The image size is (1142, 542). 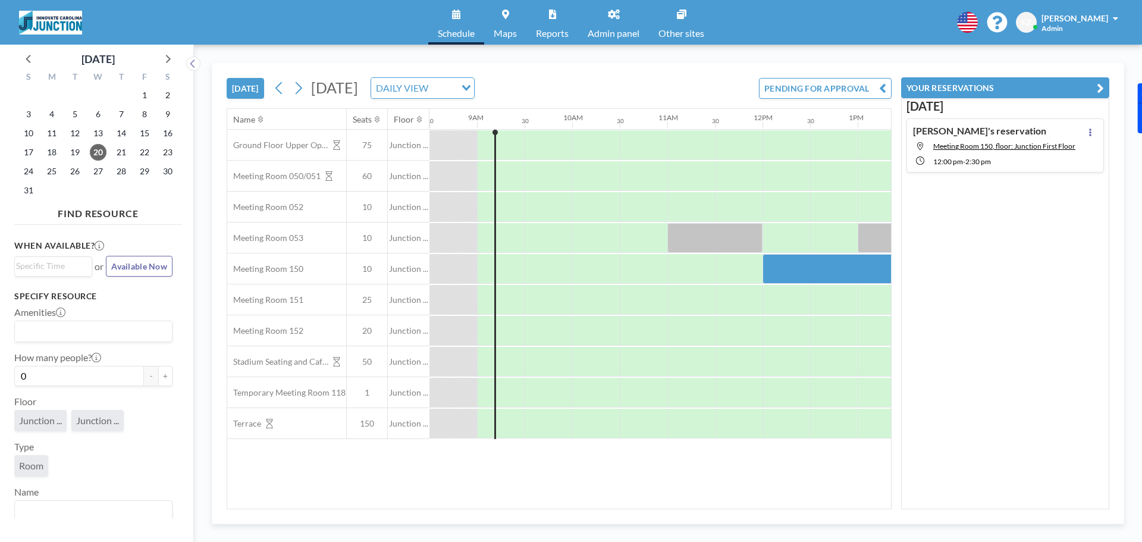 I want to click on span: Thursday, August 7, 2025, so click(x=121, y=114).